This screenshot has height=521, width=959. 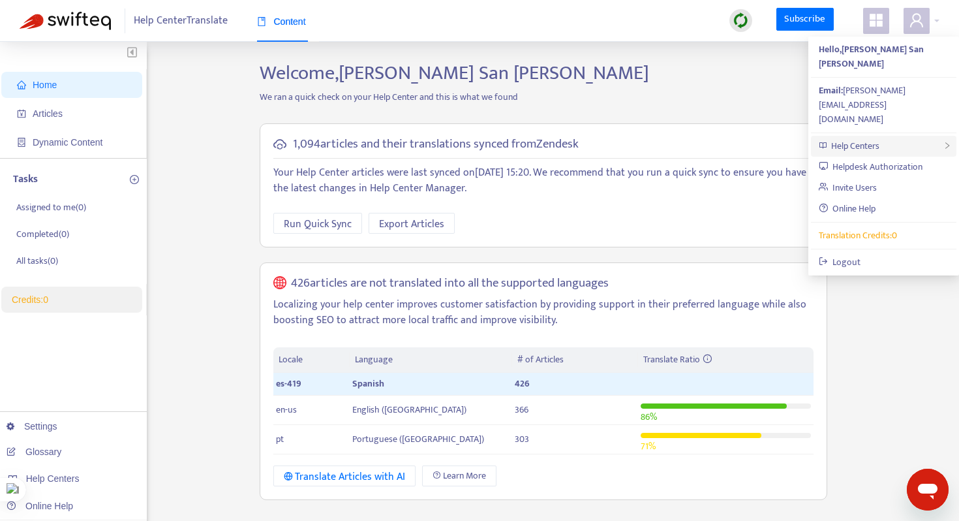 What do you see at coordinates (344, 476) in the screenshot?
I see `div: Translate Articles with AI` at bounding box center [344, 476].